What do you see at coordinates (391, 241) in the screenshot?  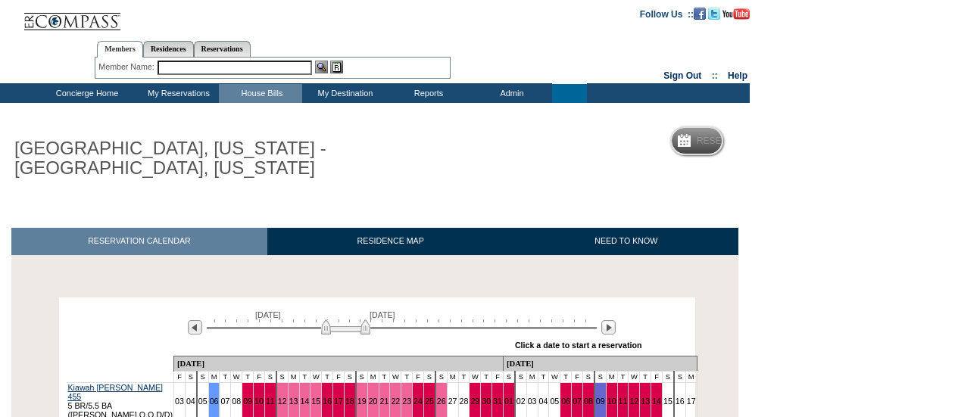 I see `a: RESIDENCE MAP` at bounding box center [391, 241].